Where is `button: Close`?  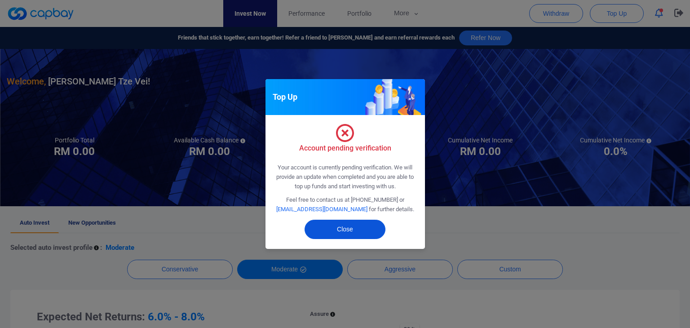
button: Close is located at coordinates (345, 229).